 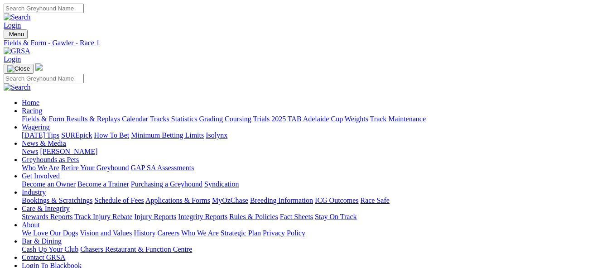 I want to click on a: 2025 TAB Adelaide Cup, so click(x=307, y=119).